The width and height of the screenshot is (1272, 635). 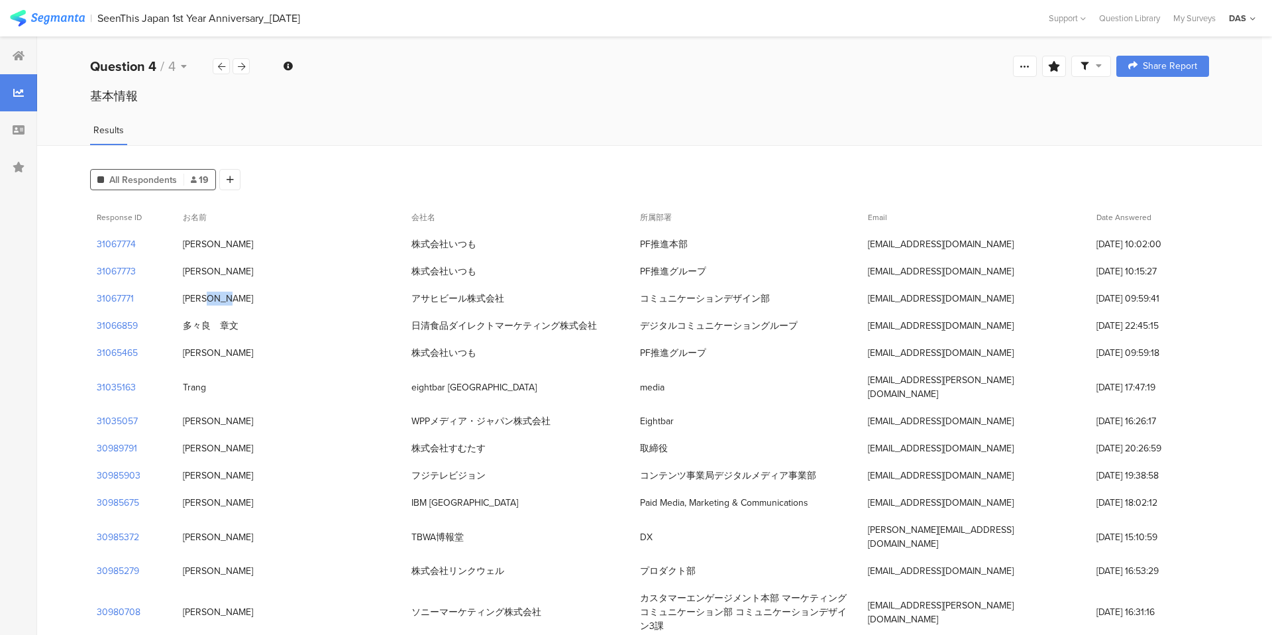 What do you see at coordinates (1130, 18) in the screenshot?
I see `a: Question Library` at bounding box center [1130, 18].